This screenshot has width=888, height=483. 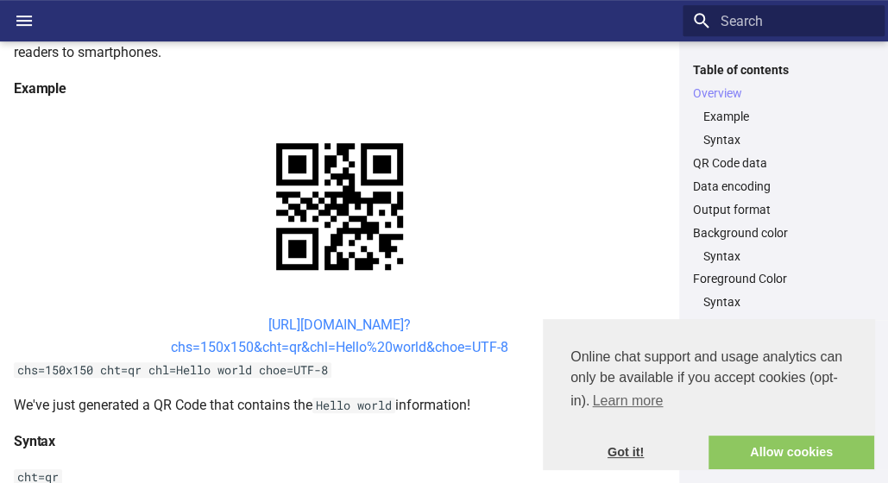 What do you see at coordinates (784, 279) in the screenshot?
I see `a: Foreground Color` at bounding box center [784, 279].